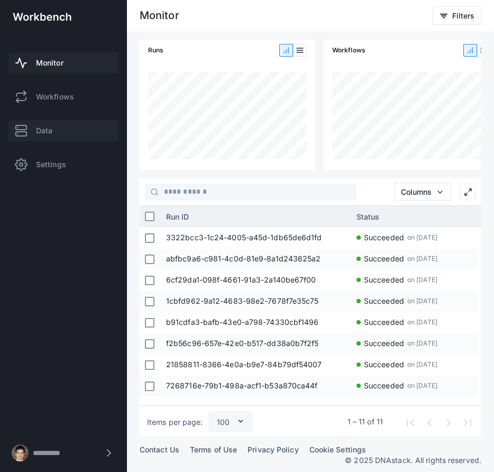 This screenshot has height=472, width=494. What do you see at coordinates (44, 131) in the screenshot?
I see `span: Data` at bounding box center [44, 131].